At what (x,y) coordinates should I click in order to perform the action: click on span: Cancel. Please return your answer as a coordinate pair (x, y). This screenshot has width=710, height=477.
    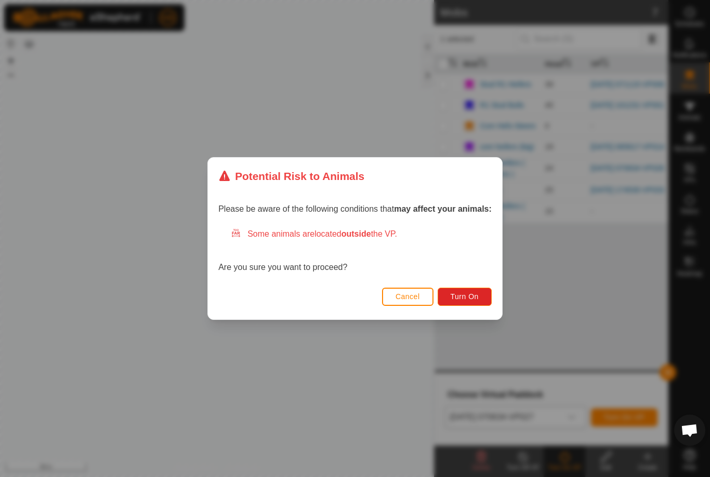
    Looking at the image, I should click on (407, 296).